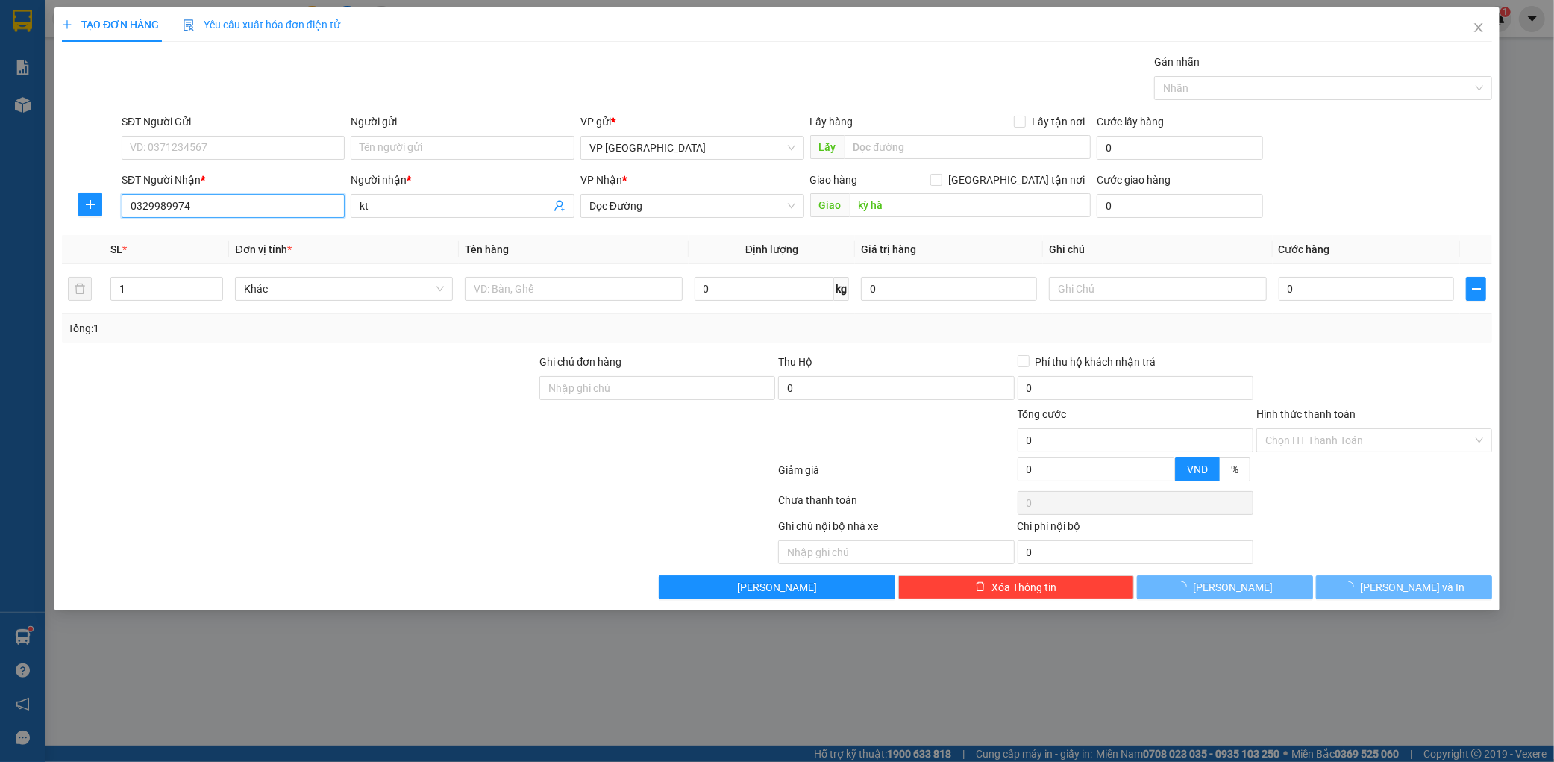 This screenshot has width=1554, height=762. I want to click on div: SĐT Người Gửi, so click(234, 122).